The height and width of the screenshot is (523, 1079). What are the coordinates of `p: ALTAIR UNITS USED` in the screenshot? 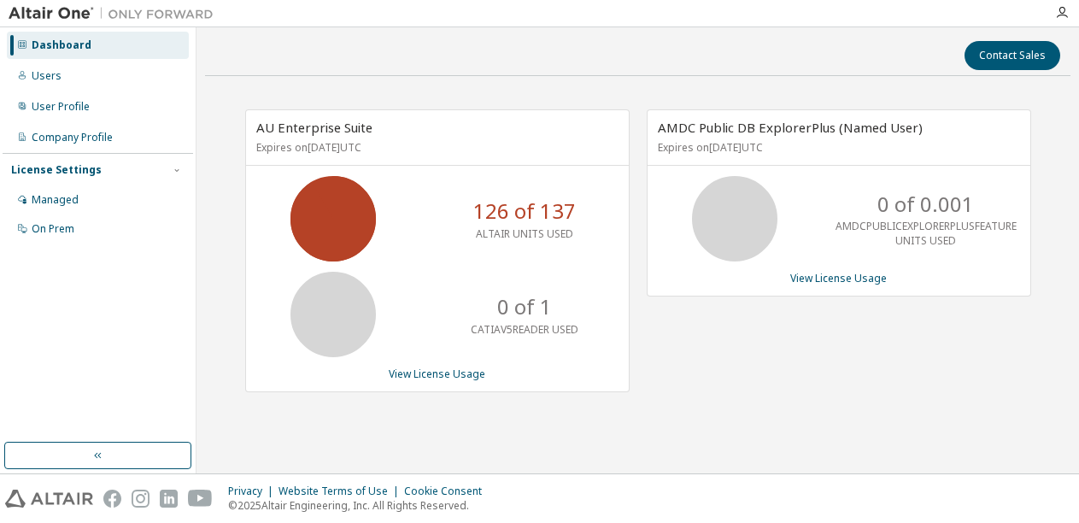 It's located at (525, 233).